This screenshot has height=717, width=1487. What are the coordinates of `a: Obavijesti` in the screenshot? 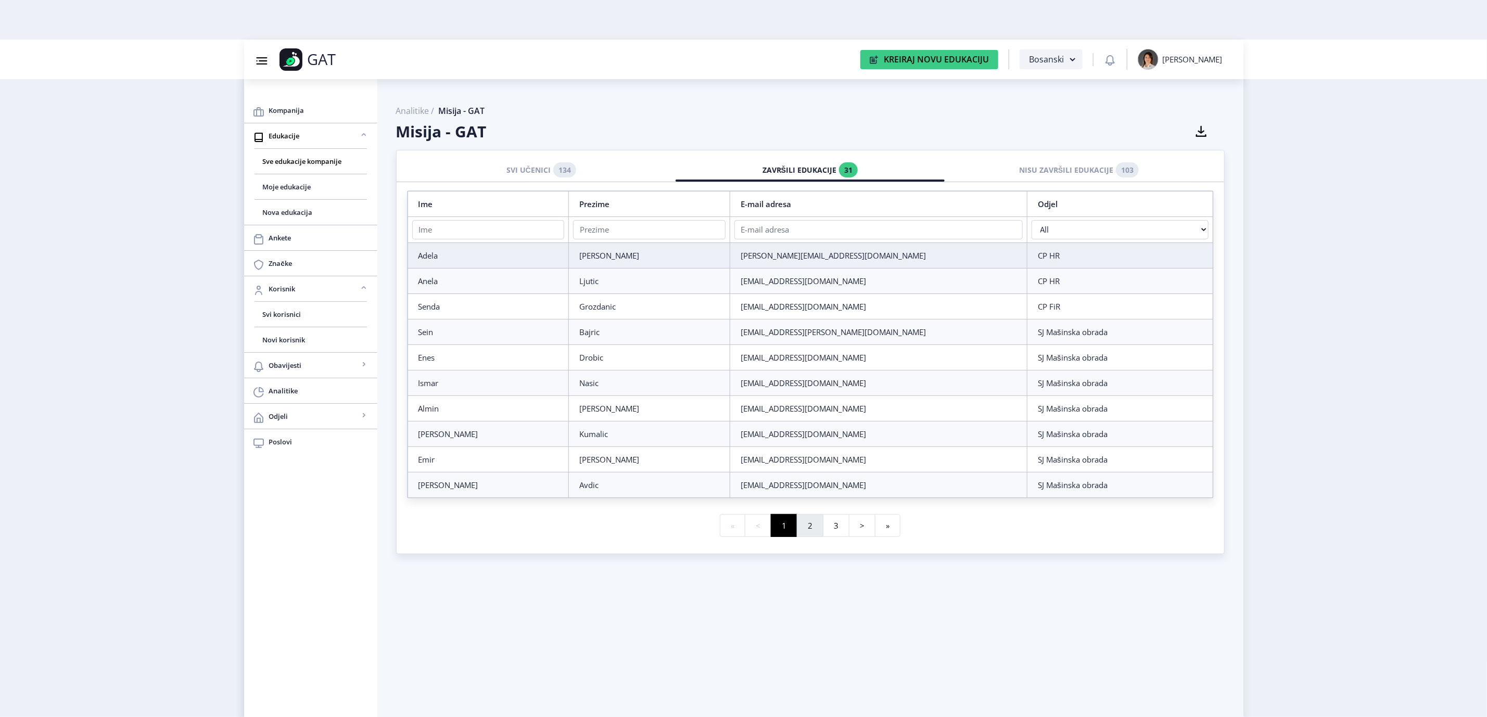 It's located at (311, 365).